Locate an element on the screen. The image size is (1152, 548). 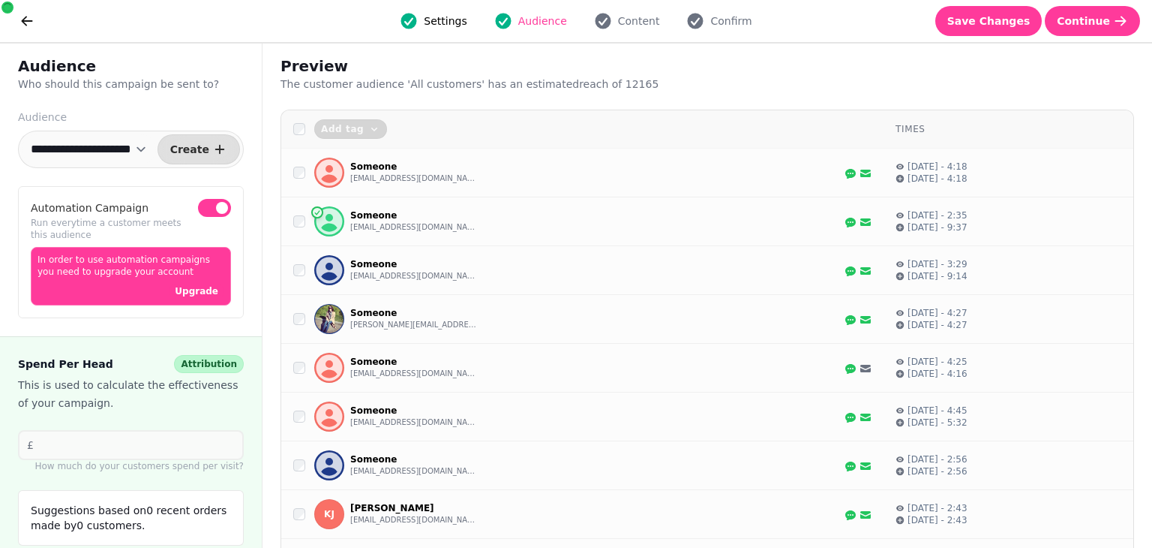
span: KJ is located at coordinates (329, 514).